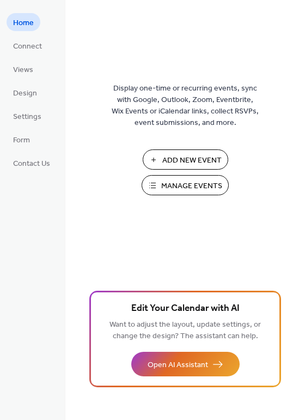  I want to click on button: Add New Event, so click(185, 159).